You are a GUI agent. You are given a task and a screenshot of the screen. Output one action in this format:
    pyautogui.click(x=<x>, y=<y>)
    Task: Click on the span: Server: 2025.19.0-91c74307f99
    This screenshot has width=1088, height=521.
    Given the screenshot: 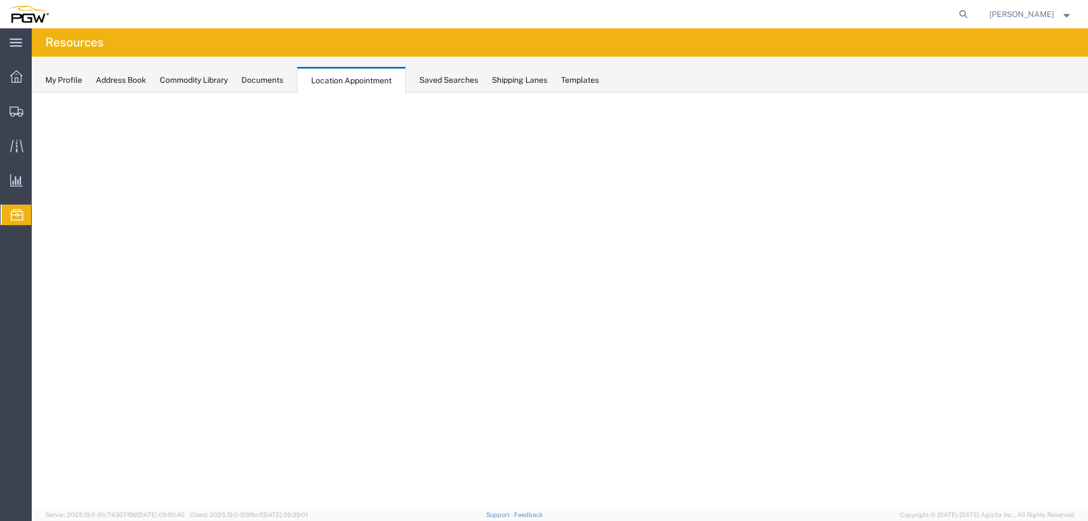 What is the action you would take?
    pyautogui.click(x=115, y=514)
    